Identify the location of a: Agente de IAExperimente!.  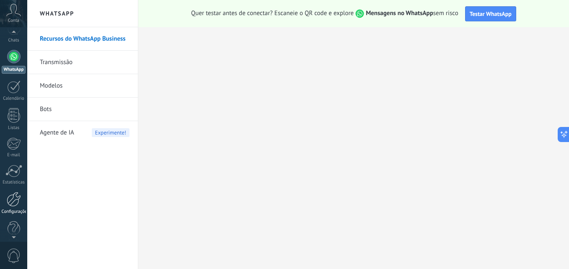
(85, 133).